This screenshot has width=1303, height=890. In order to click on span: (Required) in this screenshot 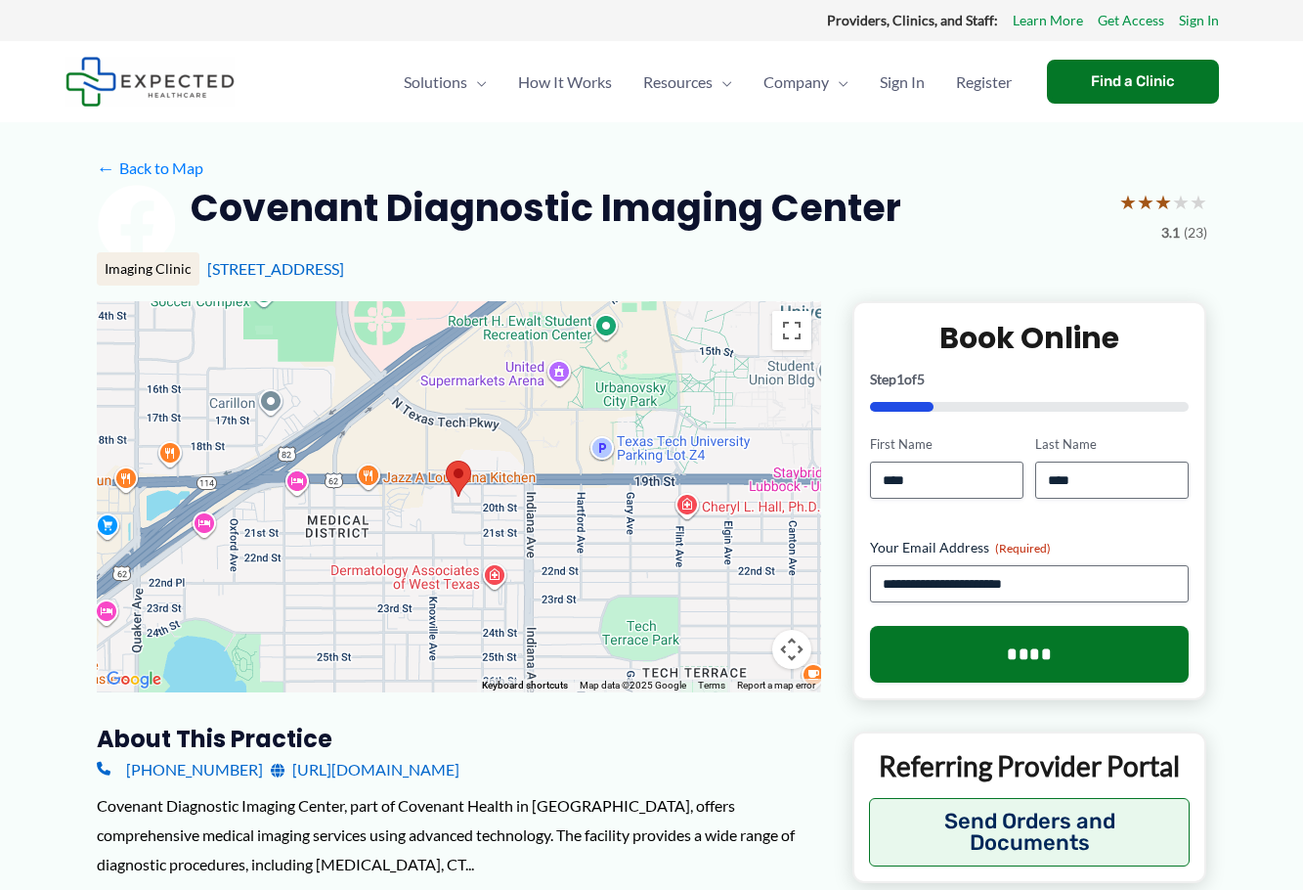, I will do `click(1023, 548)`.